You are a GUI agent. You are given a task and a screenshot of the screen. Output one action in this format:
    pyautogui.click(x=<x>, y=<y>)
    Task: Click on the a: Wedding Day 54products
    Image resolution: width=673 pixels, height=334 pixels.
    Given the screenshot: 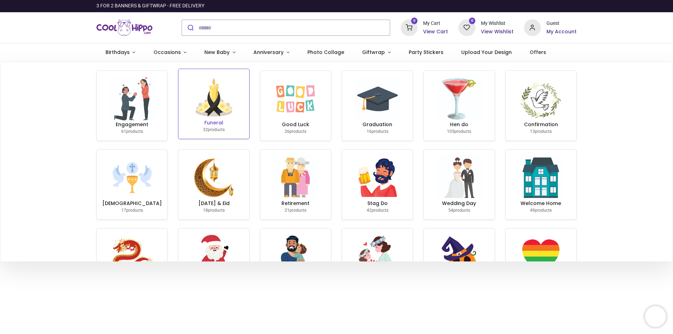 What is the action you would take?
    pyautogui.click(x=459, y=184)
    